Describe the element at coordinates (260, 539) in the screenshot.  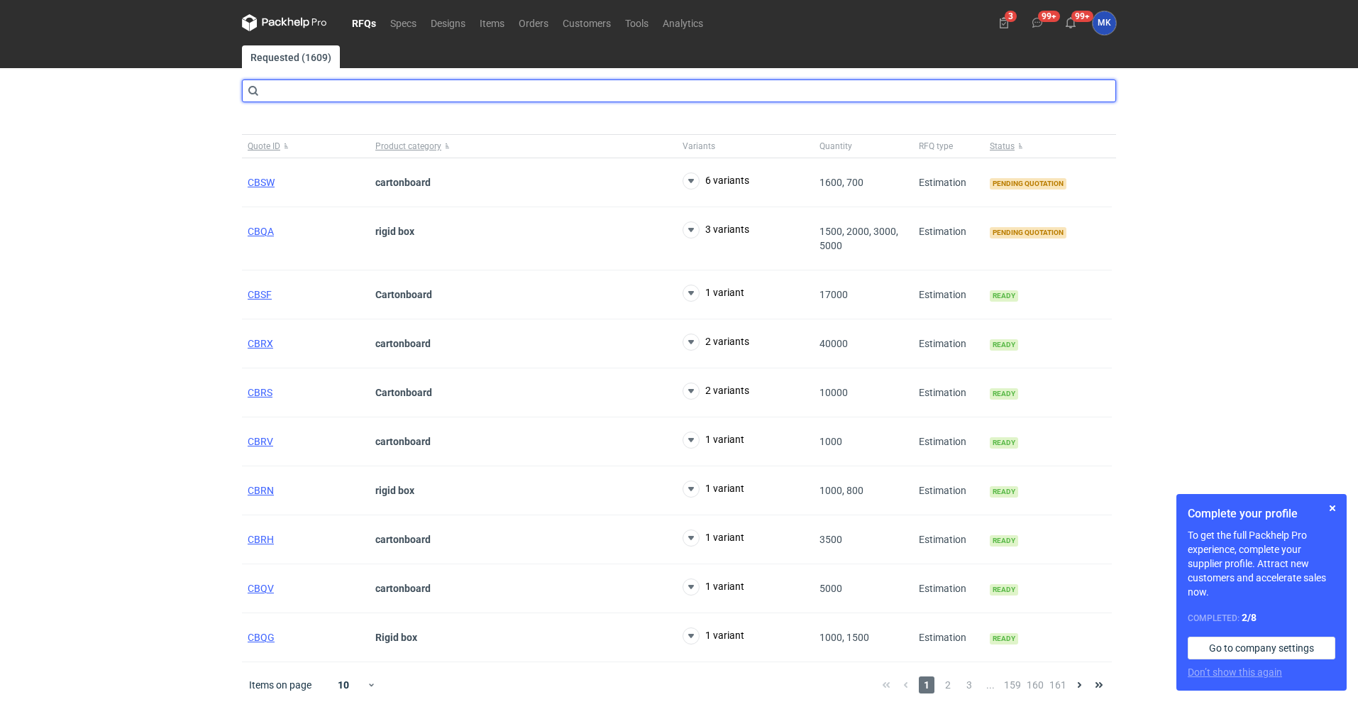
I see `span: CBRH` at that location.